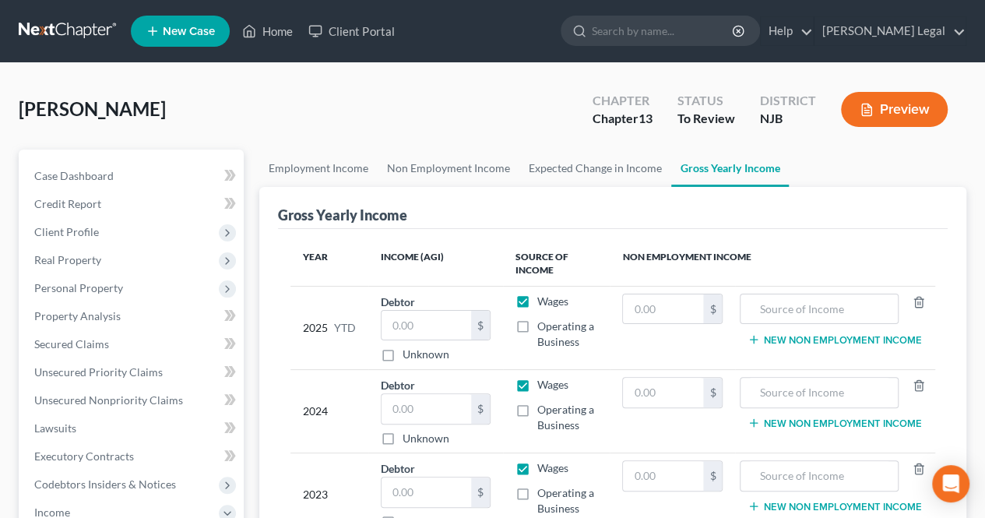 The height and width of the screenshot is (518, 985). What do you see at coordinates (132, 204) in the screenshot?
I see `a: Credit Report` at bounding box center [132, 204].